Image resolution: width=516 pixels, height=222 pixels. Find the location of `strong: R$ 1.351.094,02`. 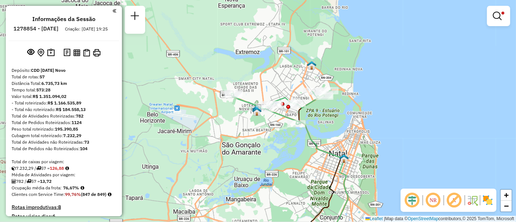

strong: R$ 1.351.094,02 is located at coordinates (49, 96).